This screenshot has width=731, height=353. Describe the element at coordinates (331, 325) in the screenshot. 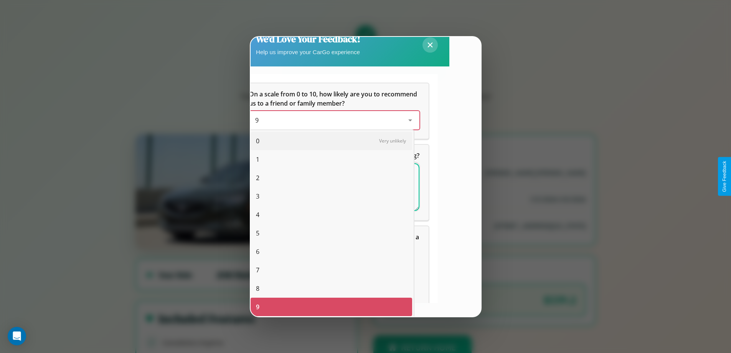

I see `div: 10` at that location.